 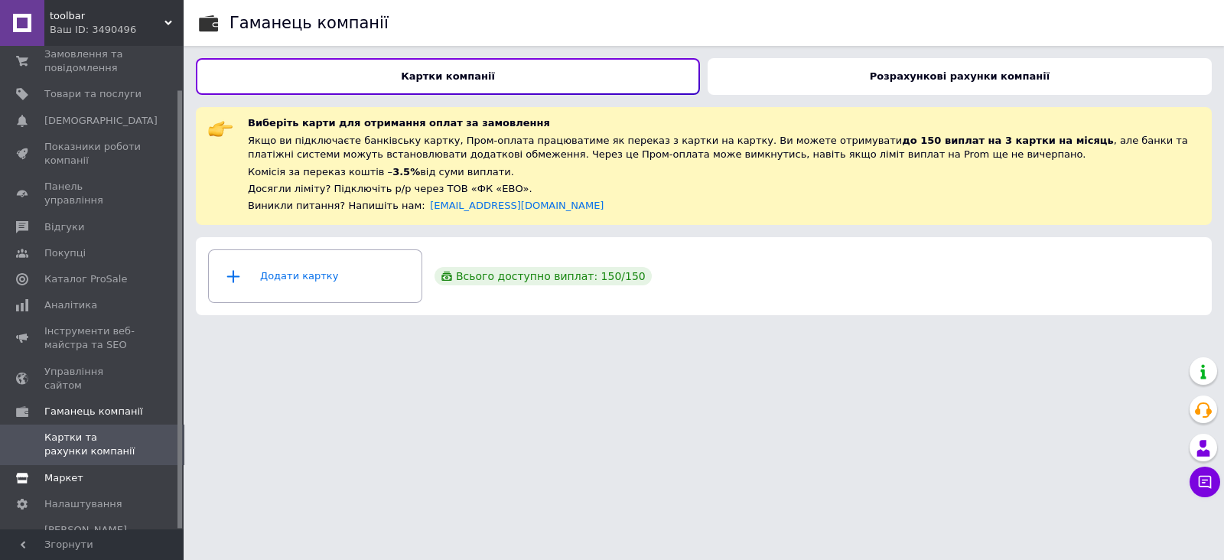 I want to click on span: Товари та послуги, so click(x=93, y=94).